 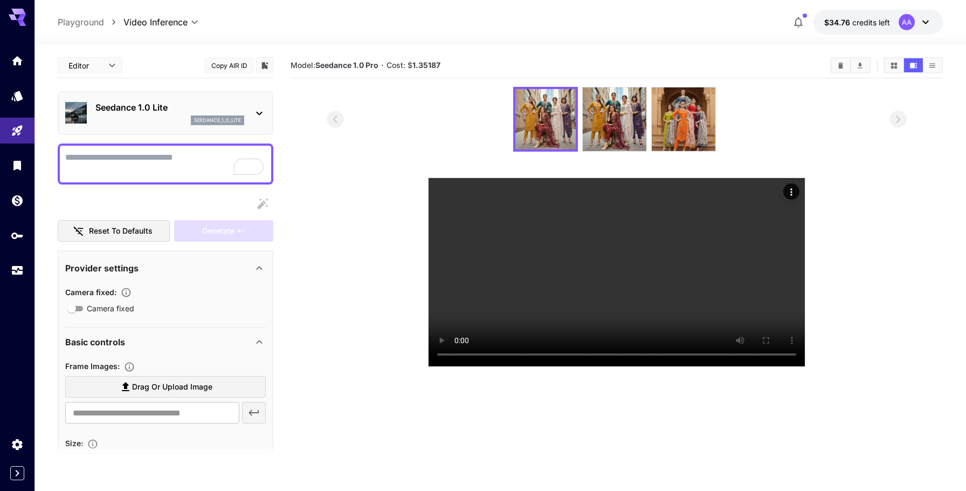 I want to click on a: Playground, so click(x=81, y=22).